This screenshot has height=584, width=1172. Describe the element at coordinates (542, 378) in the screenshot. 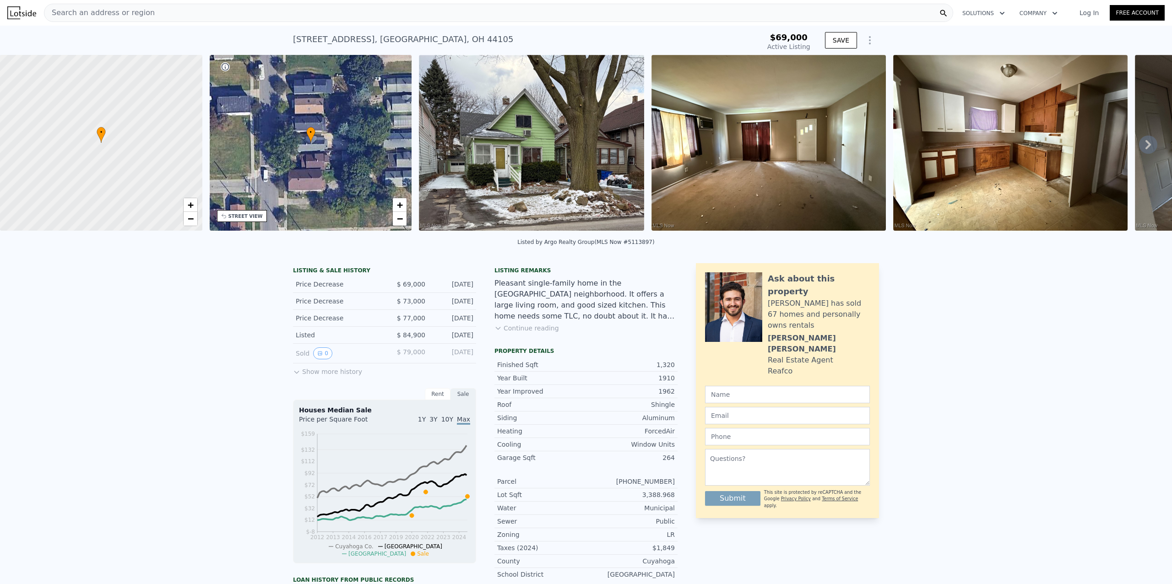

I see `div: Year Built` at that location.